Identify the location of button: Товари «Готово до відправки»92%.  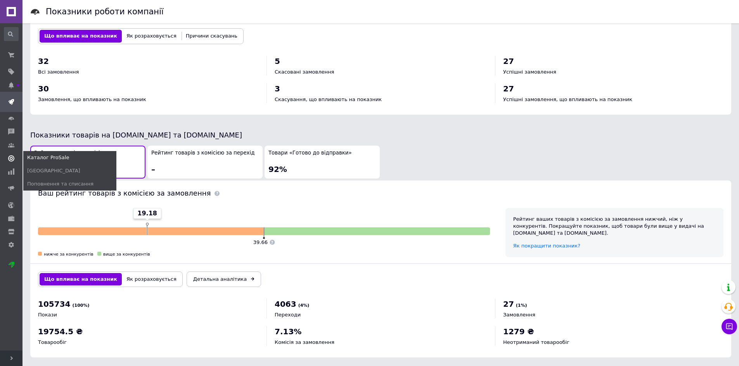
(322, 162).